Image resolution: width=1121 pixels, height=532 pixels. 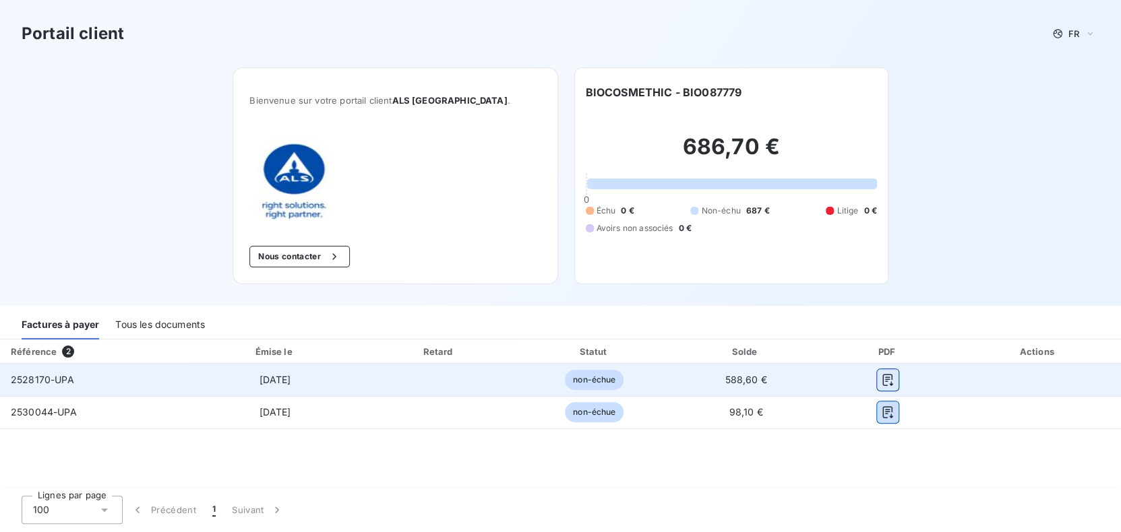 I want to click on button: 1, so click(x=214, y=510).